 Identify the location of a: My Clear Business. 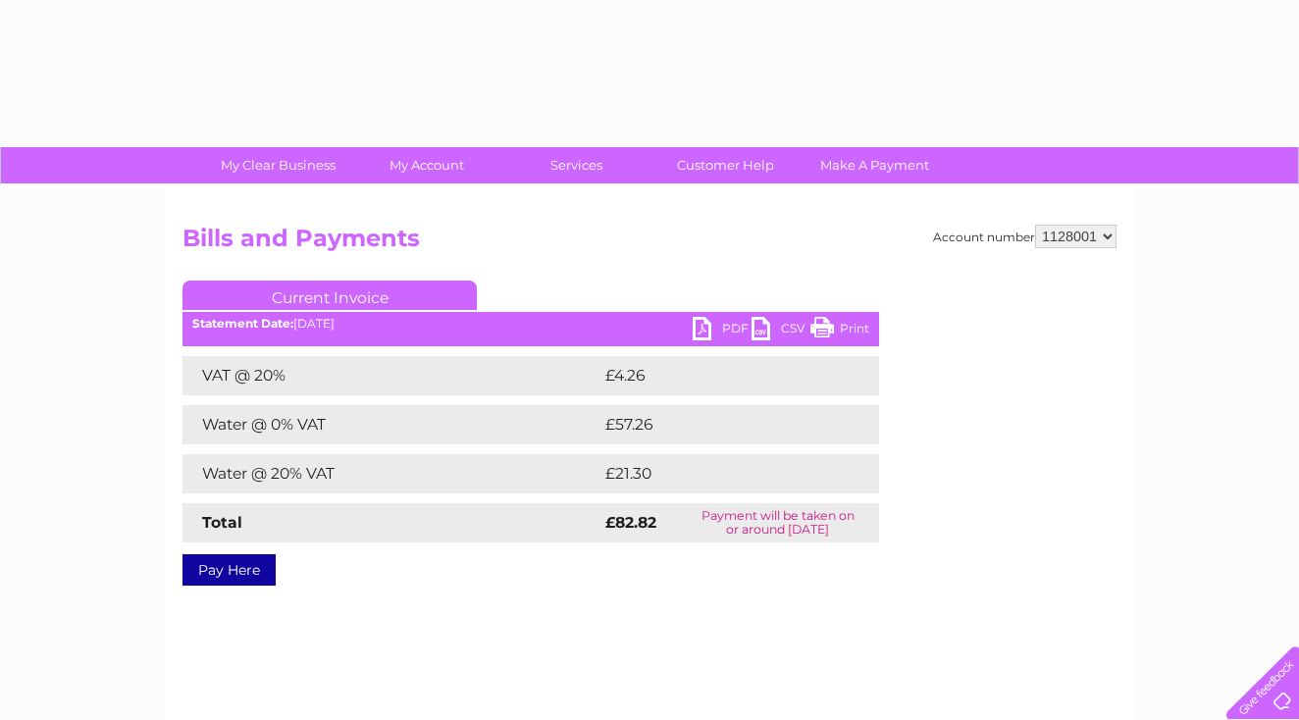
(278, 165).